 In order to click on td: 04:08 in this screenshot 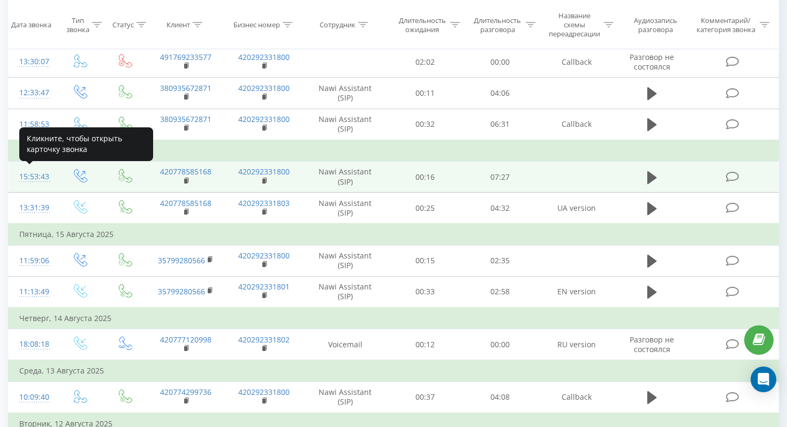, I will do `click(500, 397)`.